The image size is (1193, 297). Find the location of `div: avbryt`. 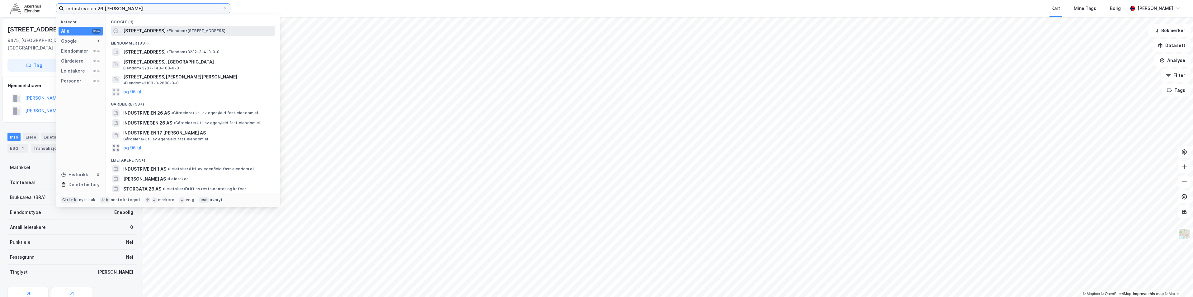

div: avbryt is located at coordinates (216, 200).